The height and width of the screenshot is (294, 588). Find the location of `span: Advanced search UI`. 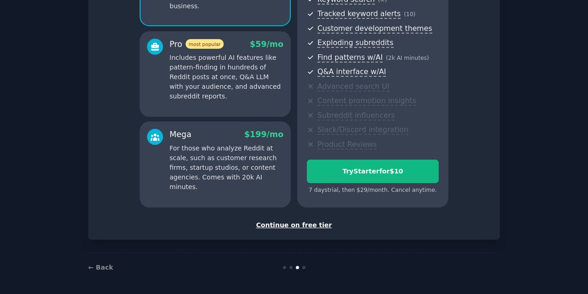

span: Advanced search UI is located at coordinates (353, 86).